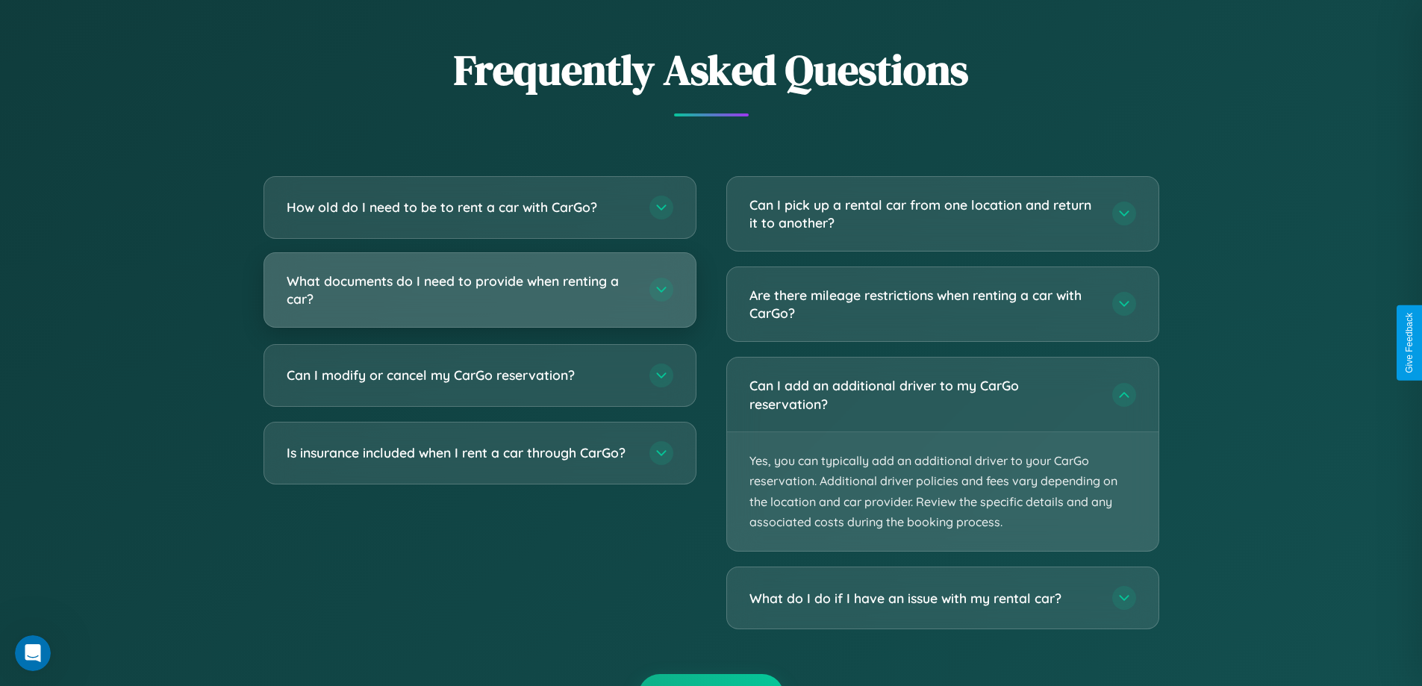  I want to click on div: Give Feedback, so click(1410, 343).